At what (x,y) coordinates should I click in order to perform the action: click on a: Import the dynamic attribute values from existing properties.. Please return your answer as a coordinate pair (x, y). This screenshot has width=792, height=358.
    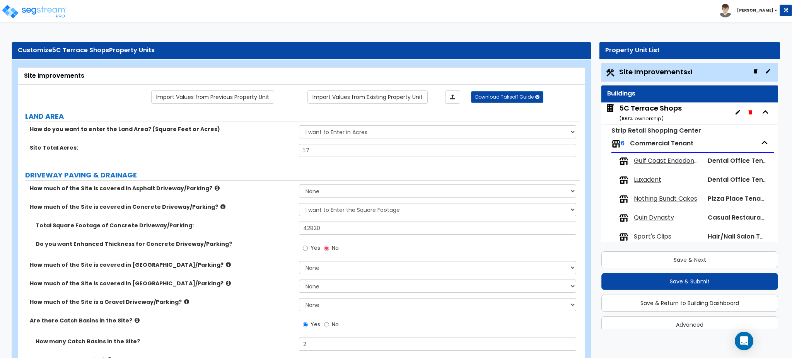
    Looking at the image, I should click on (367, 97).